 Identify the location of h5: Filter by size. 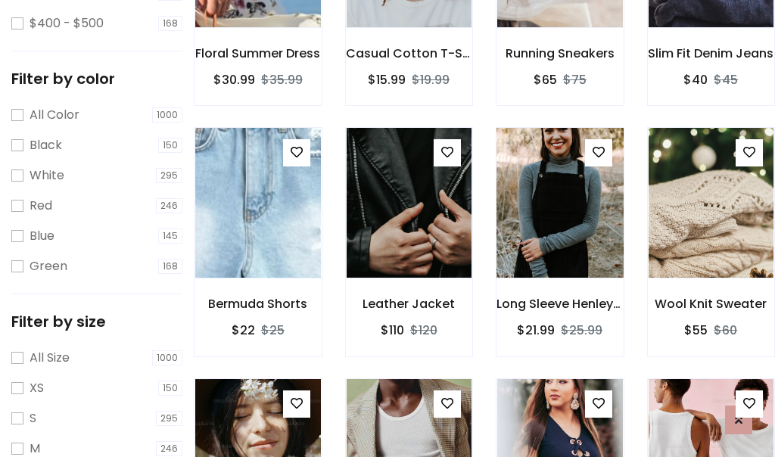
(97, 322).